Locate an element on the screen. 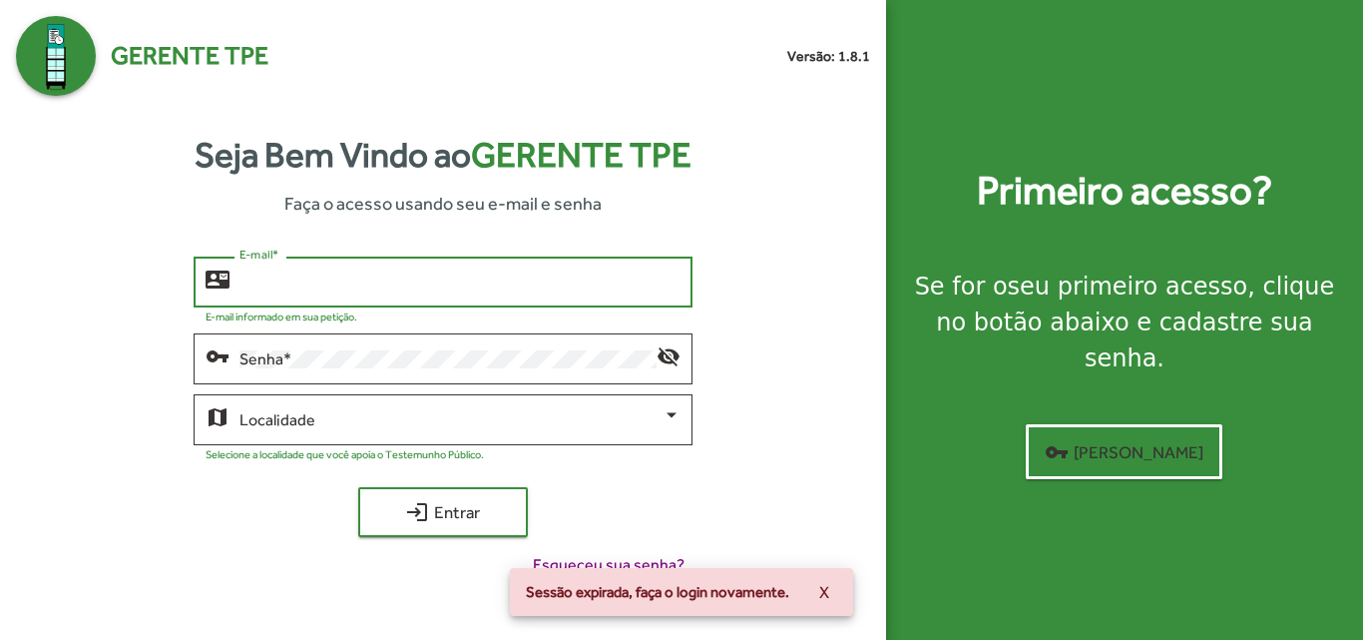 Image resolution: width=1363 pixels, height=640 pixels. mat-icon: visibility_off is located at coordinates (669, 355).